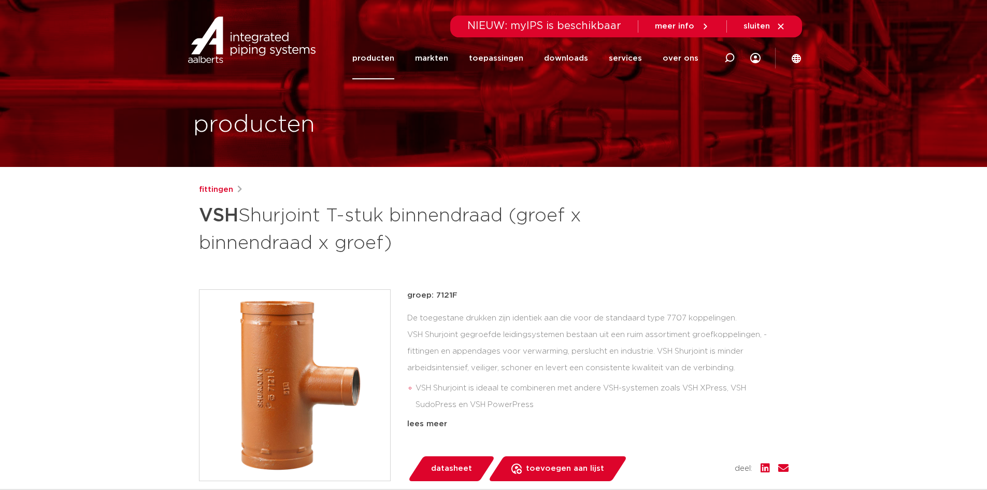 The image size is (987, 490). I want to click on a: over ons, so click(680, 58).